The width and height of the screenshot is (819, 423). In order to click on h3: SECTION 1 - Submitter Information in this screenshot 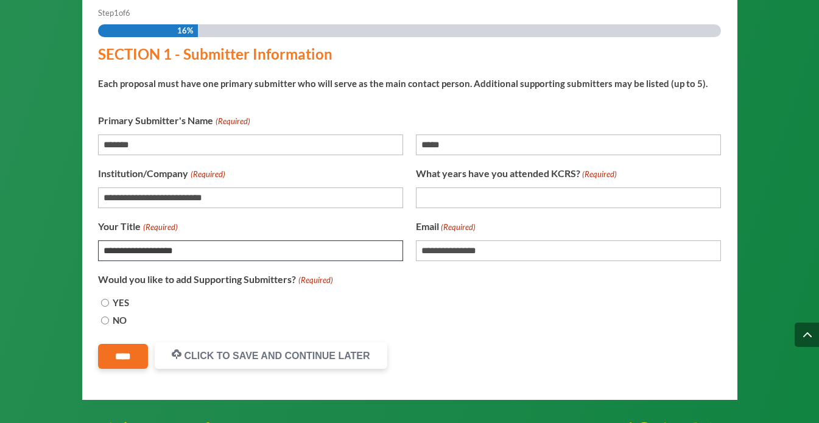, I will do `click(404, 57)`.